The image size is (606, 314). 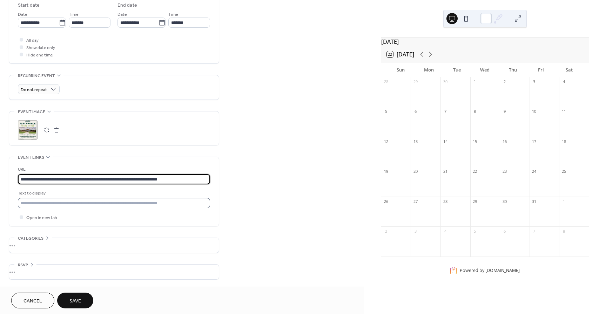 What do you see at coordinates (31, 239) in the screenshot?
I see `span: Categories` at bounding box center [31, 239].